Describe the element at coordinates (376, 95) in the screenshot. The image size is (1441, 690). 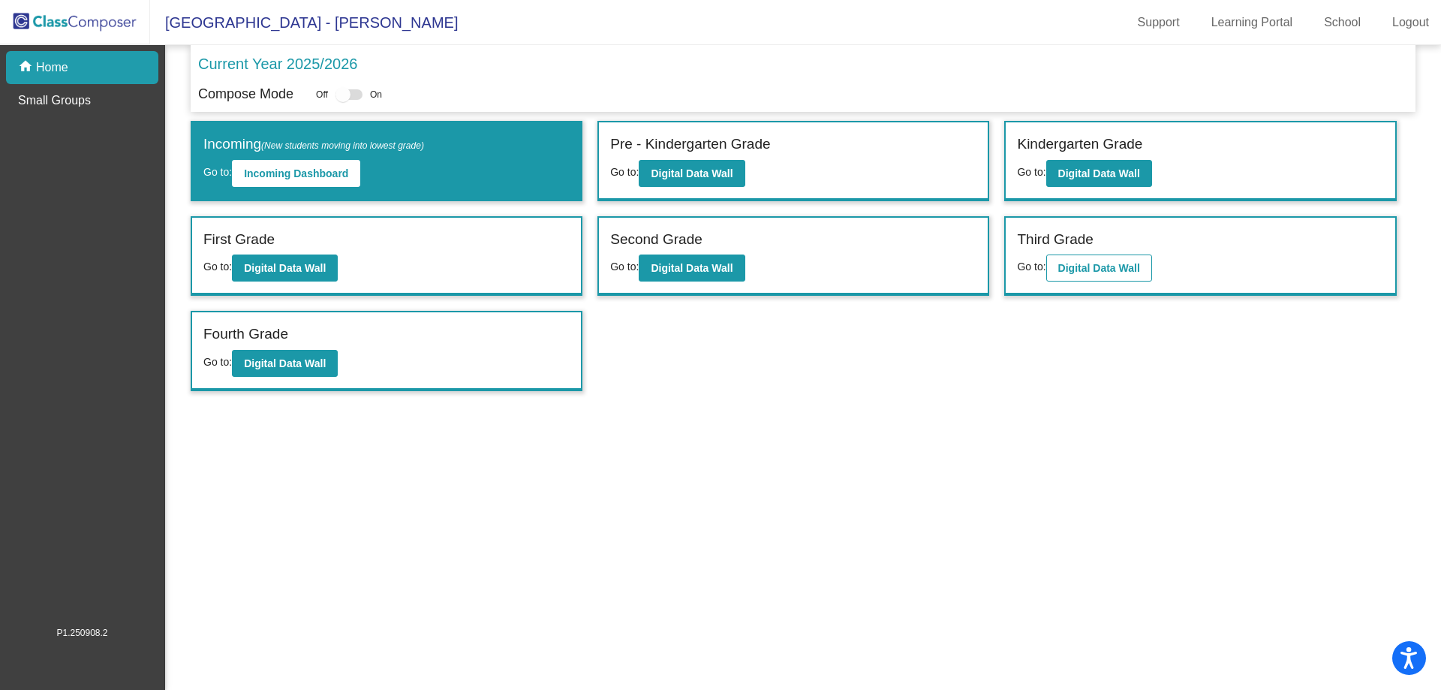
I see `span: On` at that location.